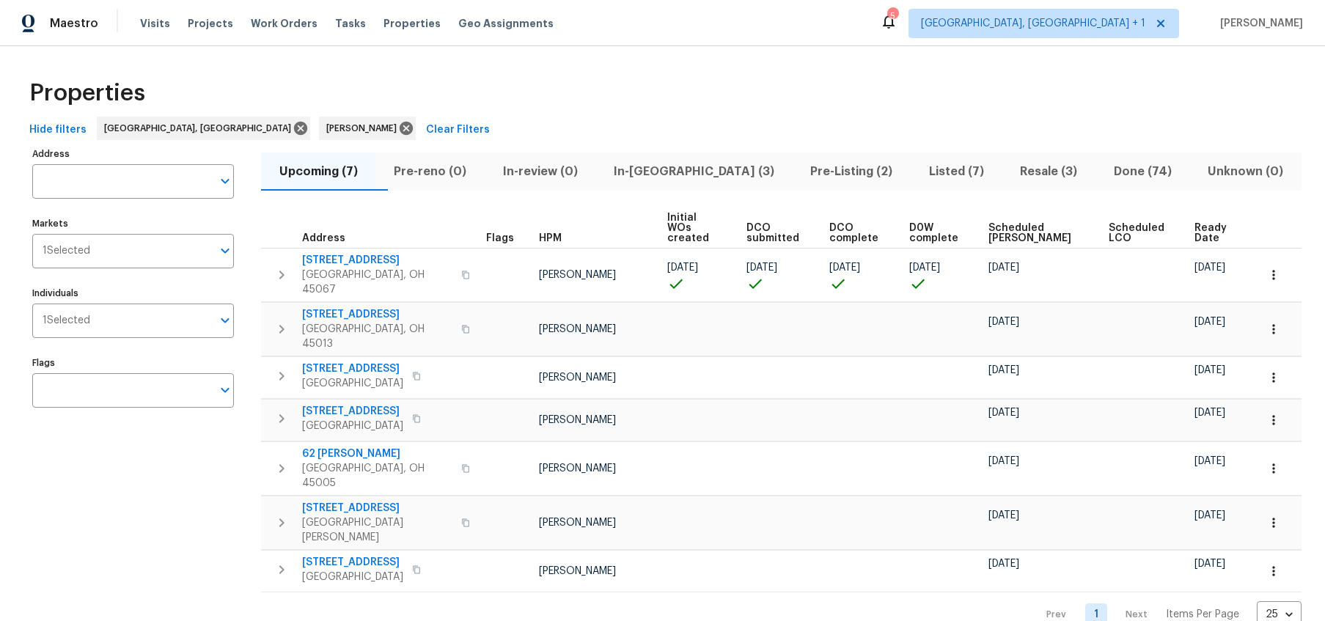  Describe the element at coordinates (1246, 172) in the screenshot. I see `span: Unknown (0)` at that location.